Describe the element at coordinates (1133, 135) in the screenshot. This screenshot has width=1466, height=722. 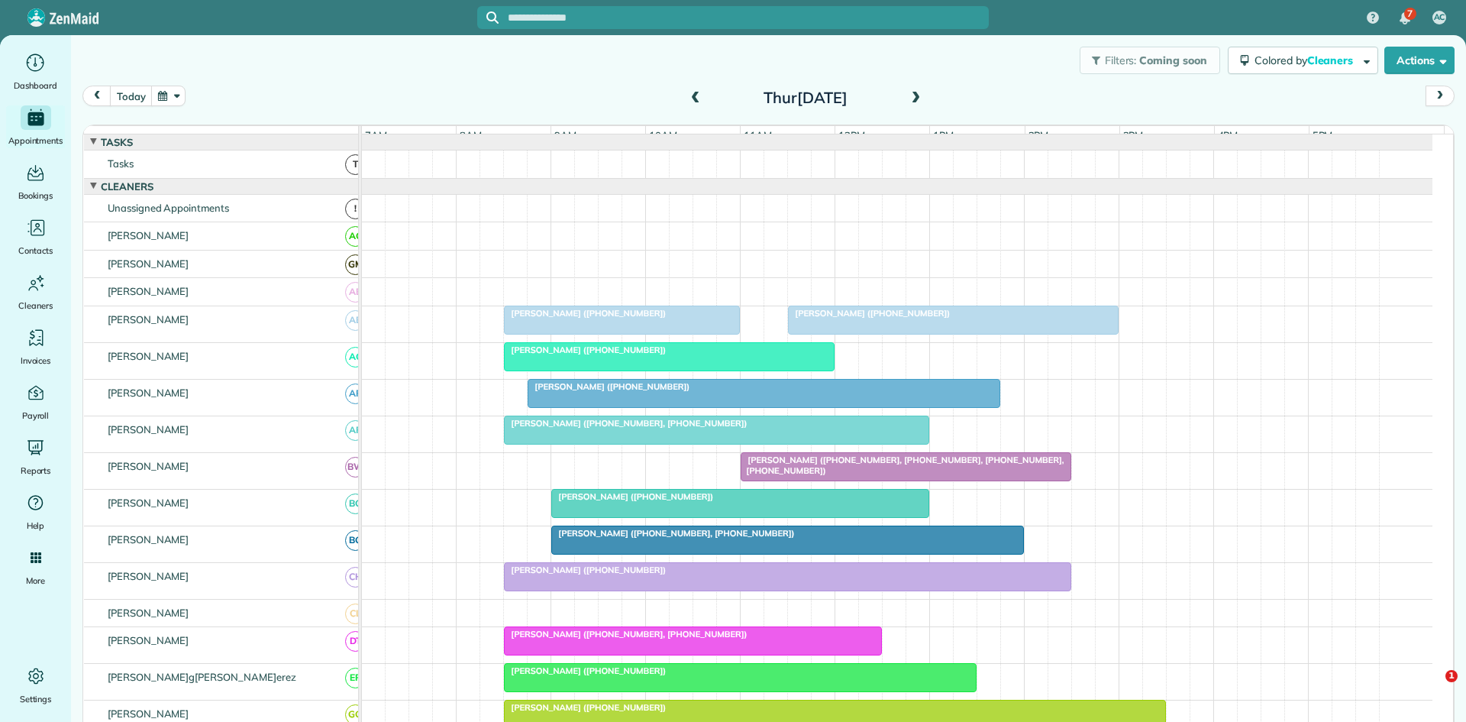
I see `span: 3pm` at that location.